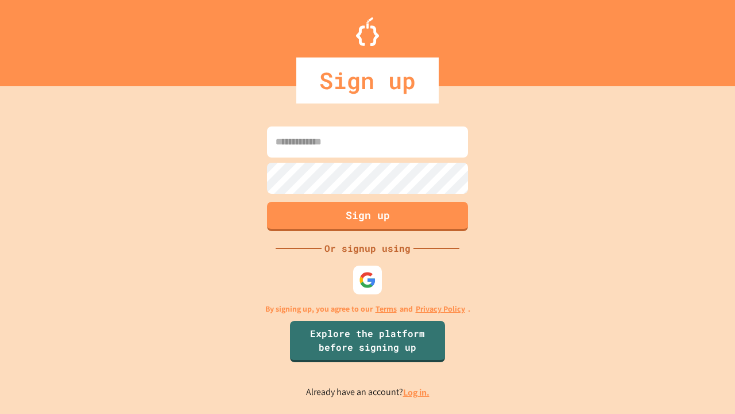  What do you see at coordinates (386, 308) in the screenshot?
I see `a: Terms` at bounding box center [386, 308].